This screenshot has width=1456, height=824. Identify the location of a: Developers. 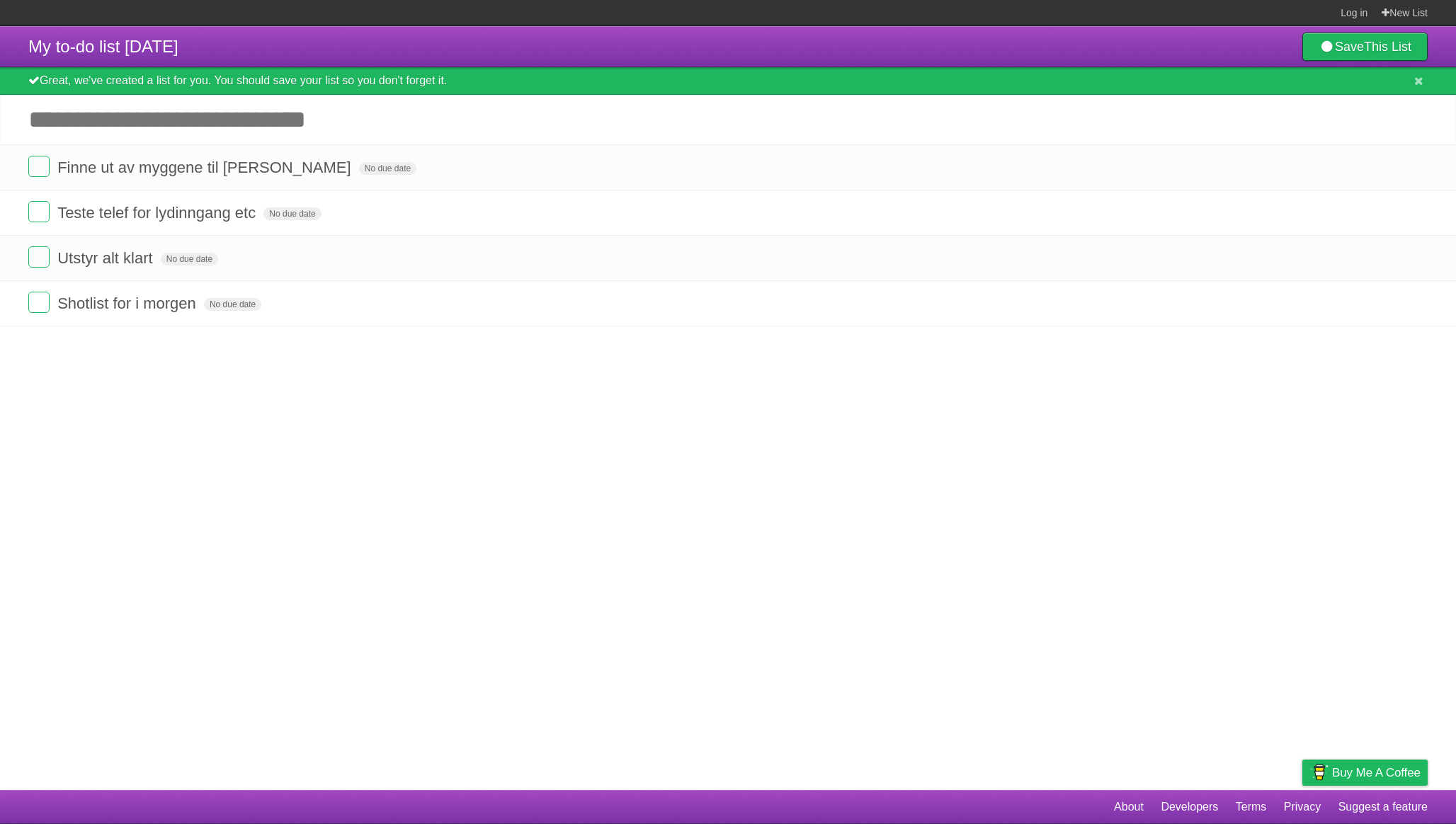
(1188, 807).